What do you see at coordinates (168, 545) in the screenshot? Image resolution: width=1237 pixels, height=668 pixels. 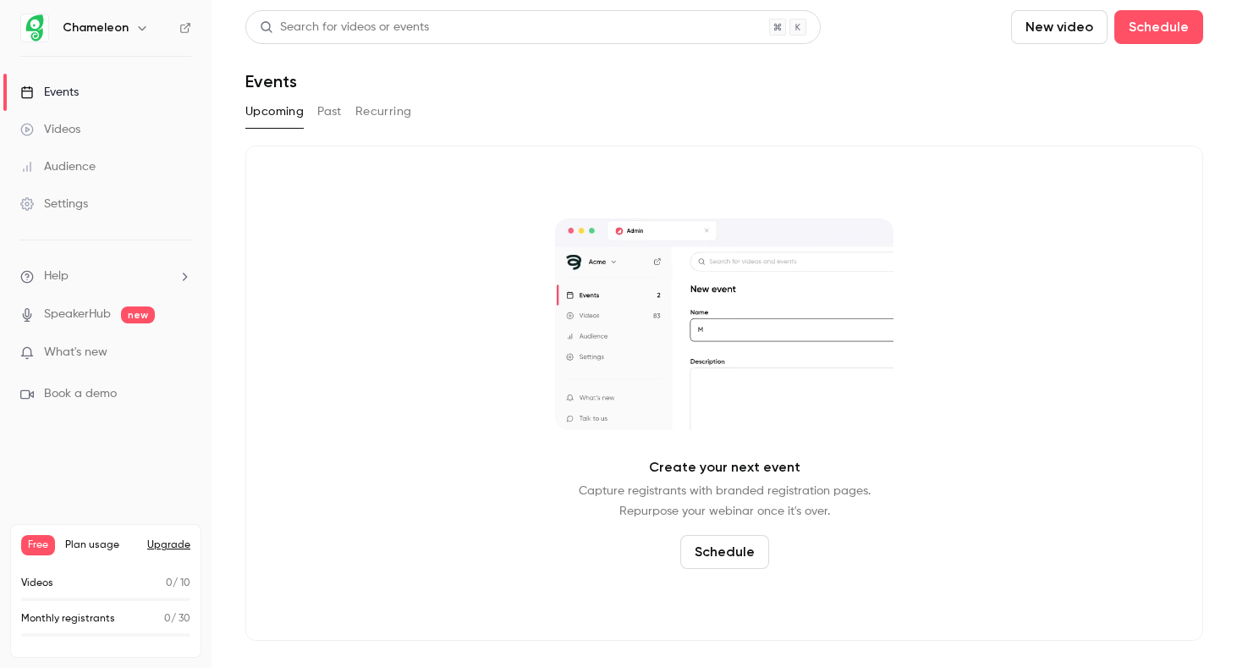 I see `button: Upgrade` at bounding box center [168, 545].